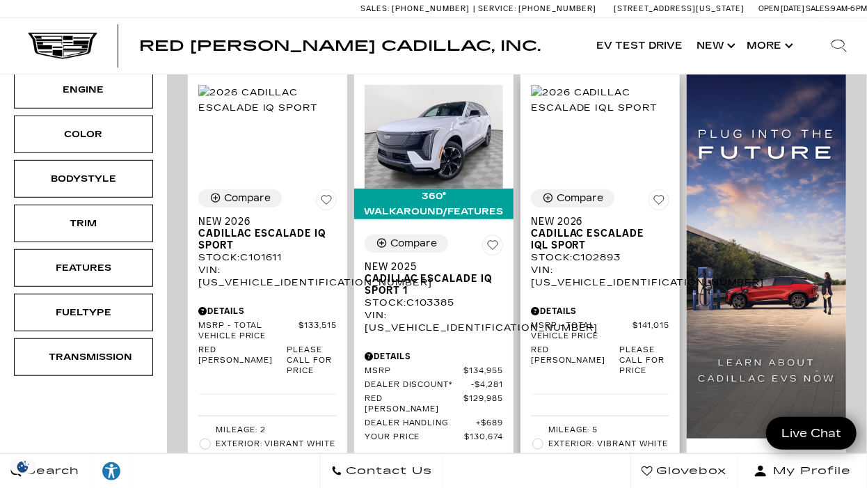 The image size is (867, 488). Describe the element at coordinates (83, 179) in the screenshot. I see `div: Bodystyle` at that location.